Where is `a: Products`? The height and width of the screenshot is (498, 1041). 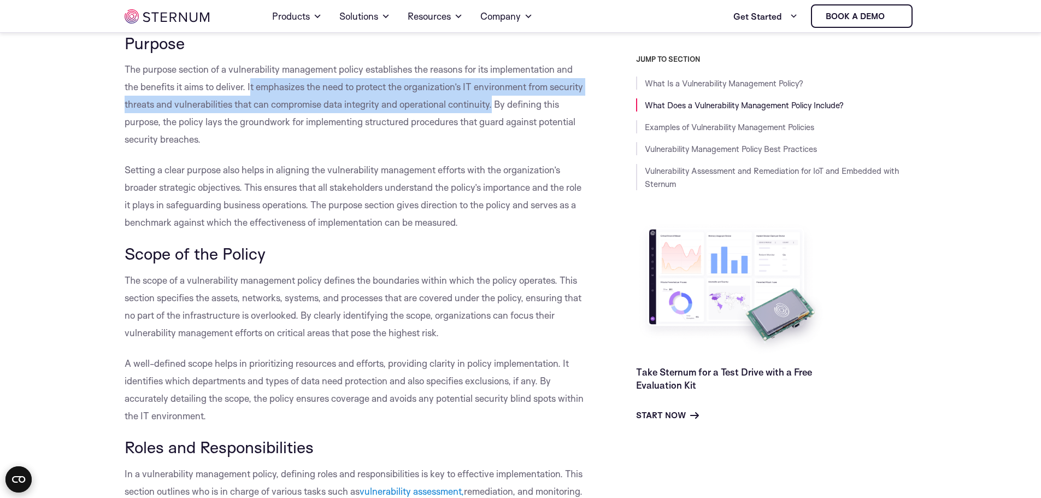 a: Products is located at coordinates (297, 16).